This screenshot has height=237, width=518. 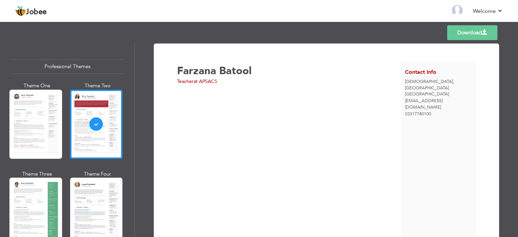 I want to click on span: 03317780100, so click(x=418, y=114).